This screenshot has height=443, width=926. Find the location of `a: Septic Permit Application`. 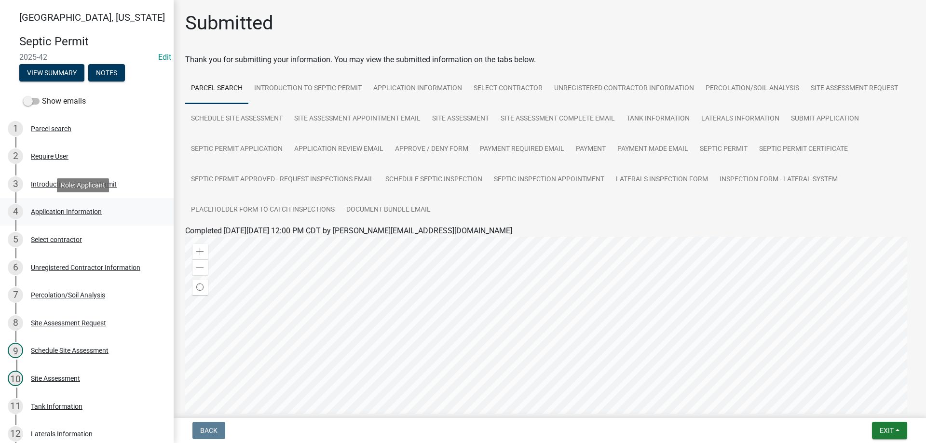

a: Septic Permit Application is located at coordinates (237, 149).